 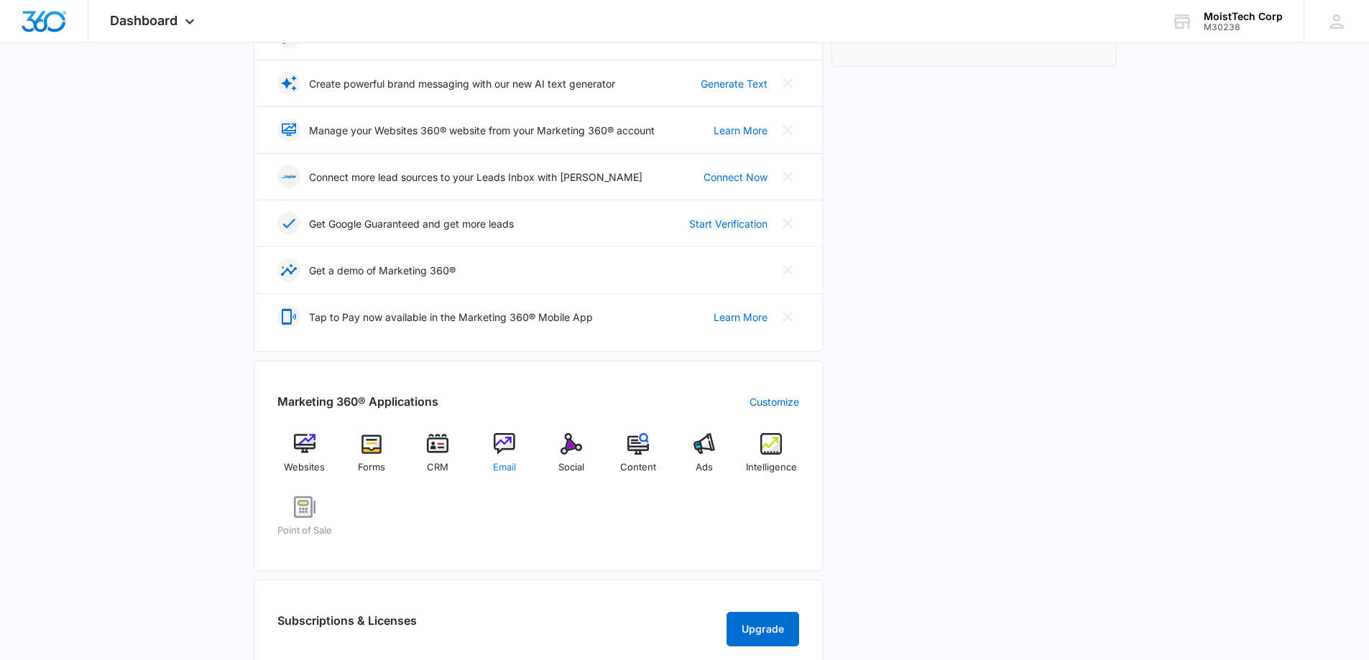 I want to click on a: Point of Sale, so click(x=305, y=522).